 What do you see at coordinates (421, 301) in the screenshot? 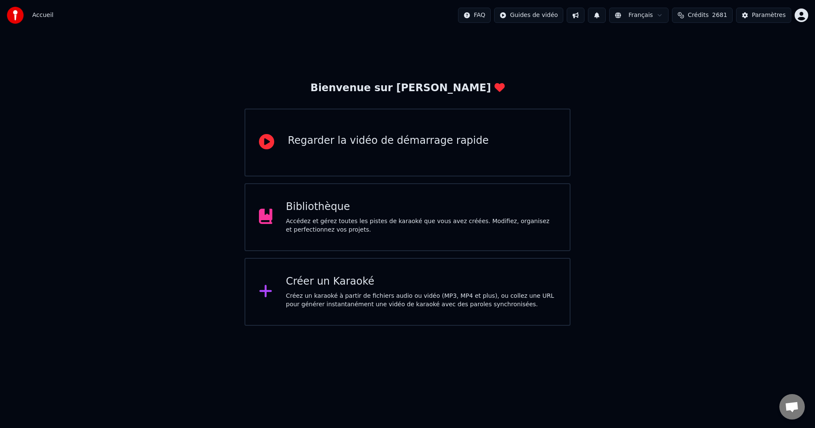
I see `div: Créez un karaoké à partir de fichiers audio ou vidéo (MP3, MP4 et plus), ou collez une URL pour g...` at bounding box center [421, 301].